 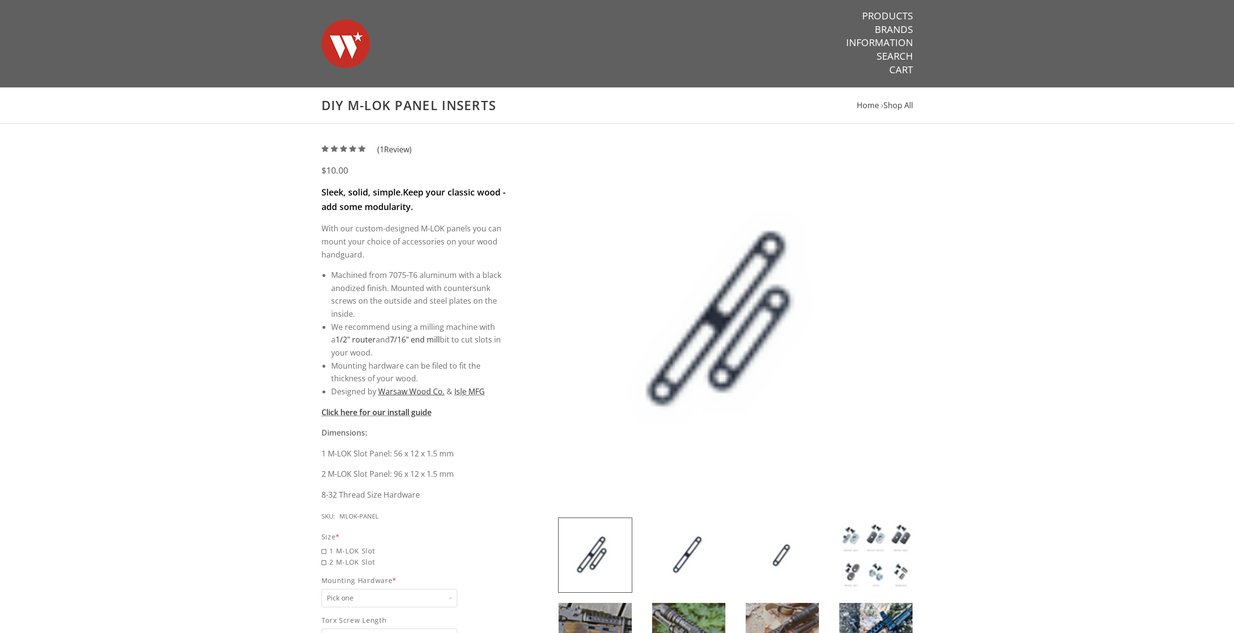 What do you see at coordinates (411, 391) in the screenshot?
I see `u: Warsaw Wood Co.` at bounding box center [411, 391].